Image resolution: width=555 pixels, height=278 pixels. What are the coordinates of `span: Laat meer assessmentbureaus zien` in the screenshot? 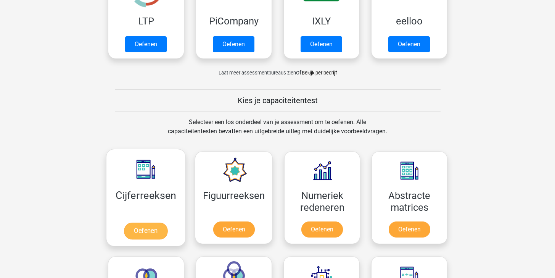 It's located at (257, 73).